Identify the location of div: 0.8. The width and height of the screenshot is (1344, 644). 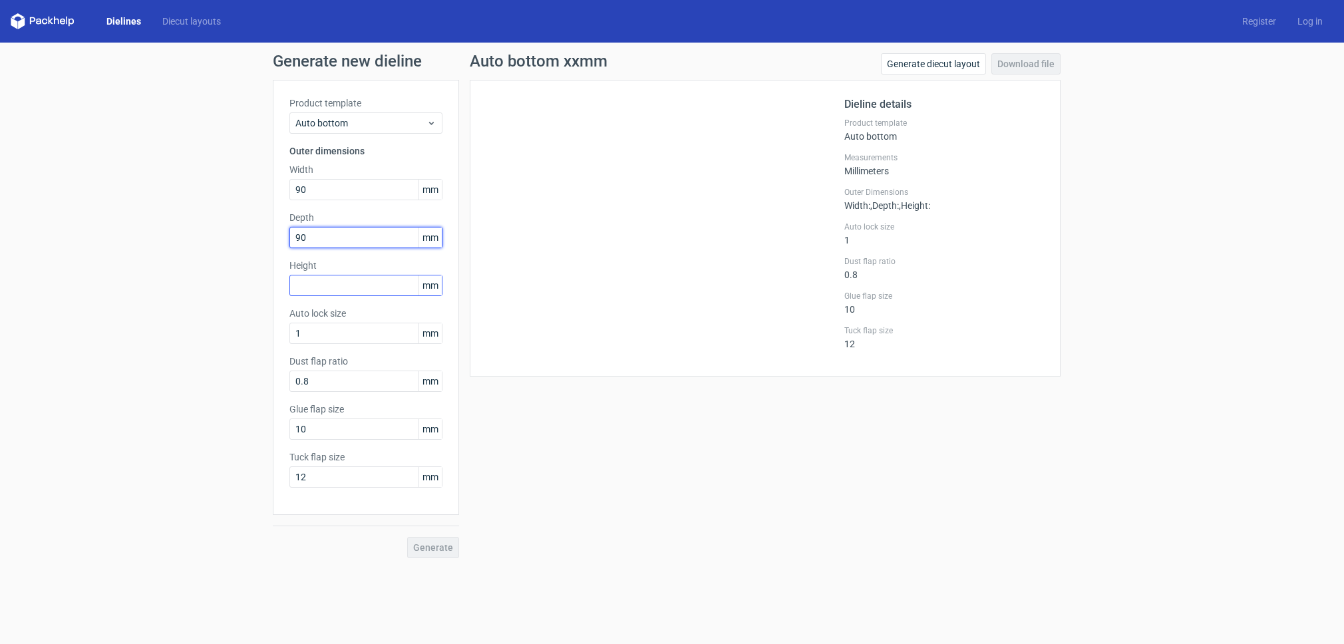
(944, 268).